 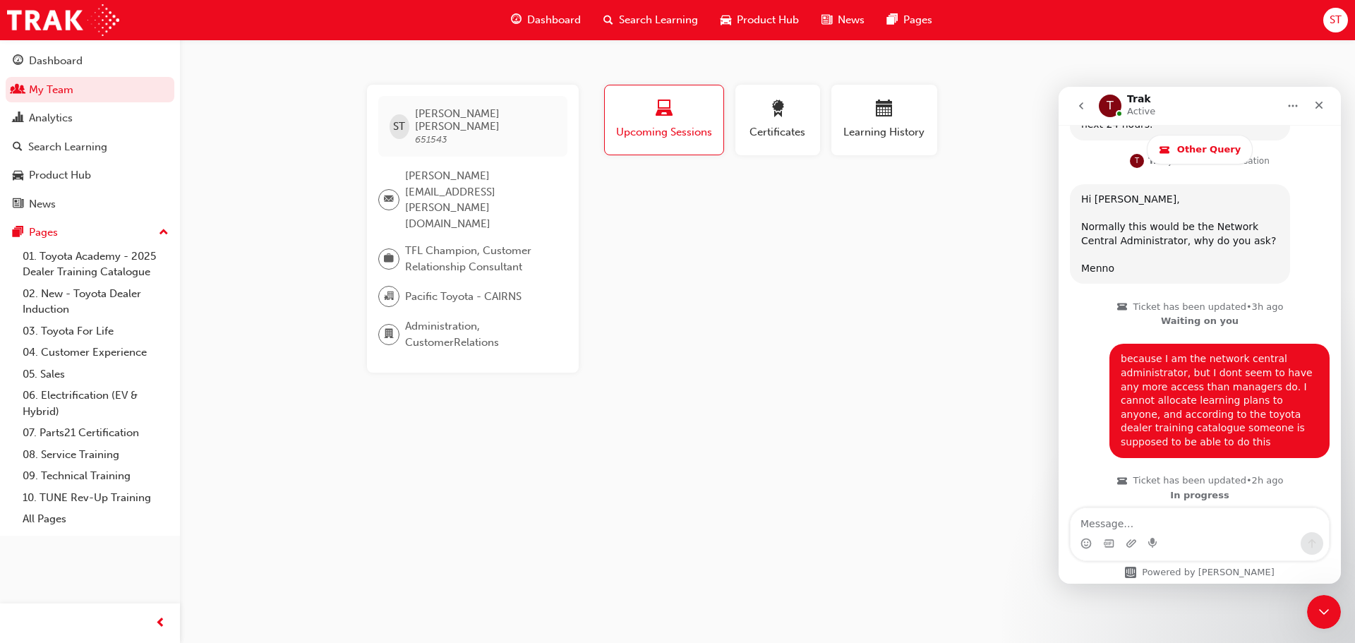 What do you see at coordinates (389, 335) in the screenshot?
I see `span: department-icon` at bounding box center [389, 335].